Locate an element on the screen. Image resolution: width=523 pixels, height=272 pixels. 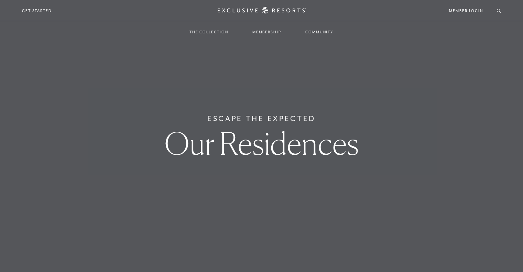
h6: Escape The Expected is located at coordinates (261, 119).